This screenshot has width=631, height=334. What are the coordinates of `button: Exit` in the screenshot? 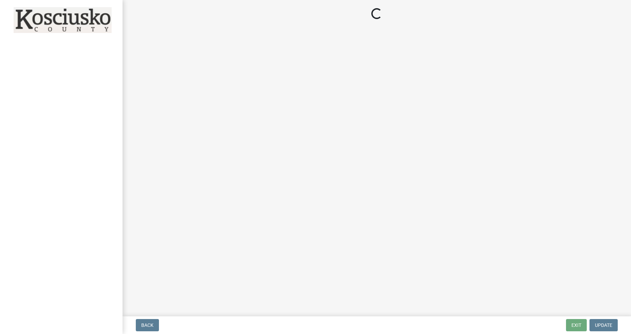 It's located at (576, 325).